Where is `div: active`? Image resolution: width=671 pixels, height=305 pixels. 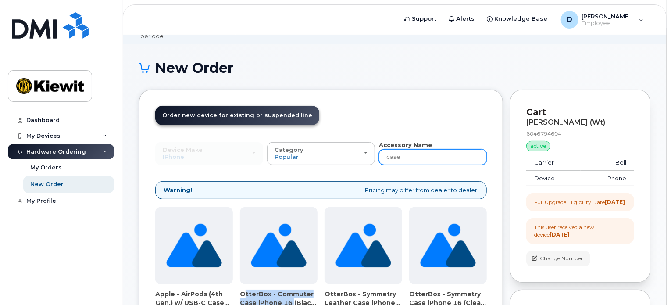
div: active is located at coordinates (538, 146).